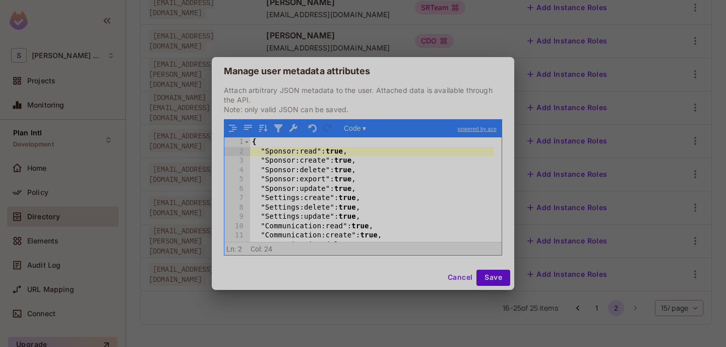  What do you see at coordinates (237, 207) in the screenshot?
I see `div: 8` at bounding box center [237, 207].